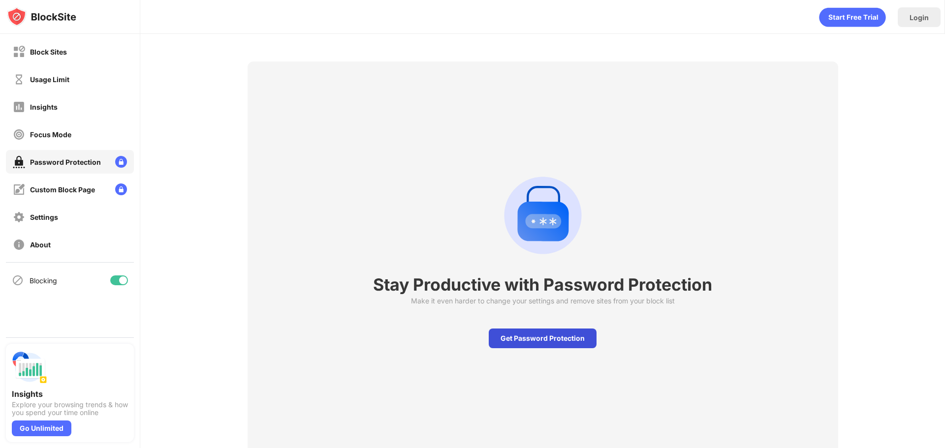 The height and width of the screenshot is (448, 945). What do you see at coordinates (41, 17) in the screenshot?
I see `img: logo-blocksite.svg` at bounding box center [41, 17].